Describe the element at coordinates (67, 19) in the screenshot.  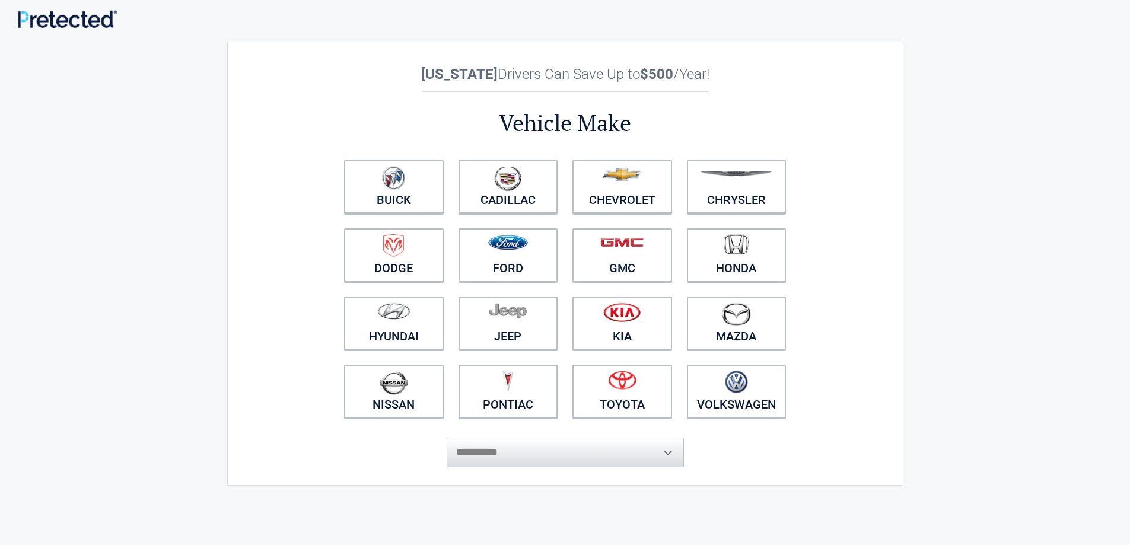
I see `img: Main Logo` at that location.